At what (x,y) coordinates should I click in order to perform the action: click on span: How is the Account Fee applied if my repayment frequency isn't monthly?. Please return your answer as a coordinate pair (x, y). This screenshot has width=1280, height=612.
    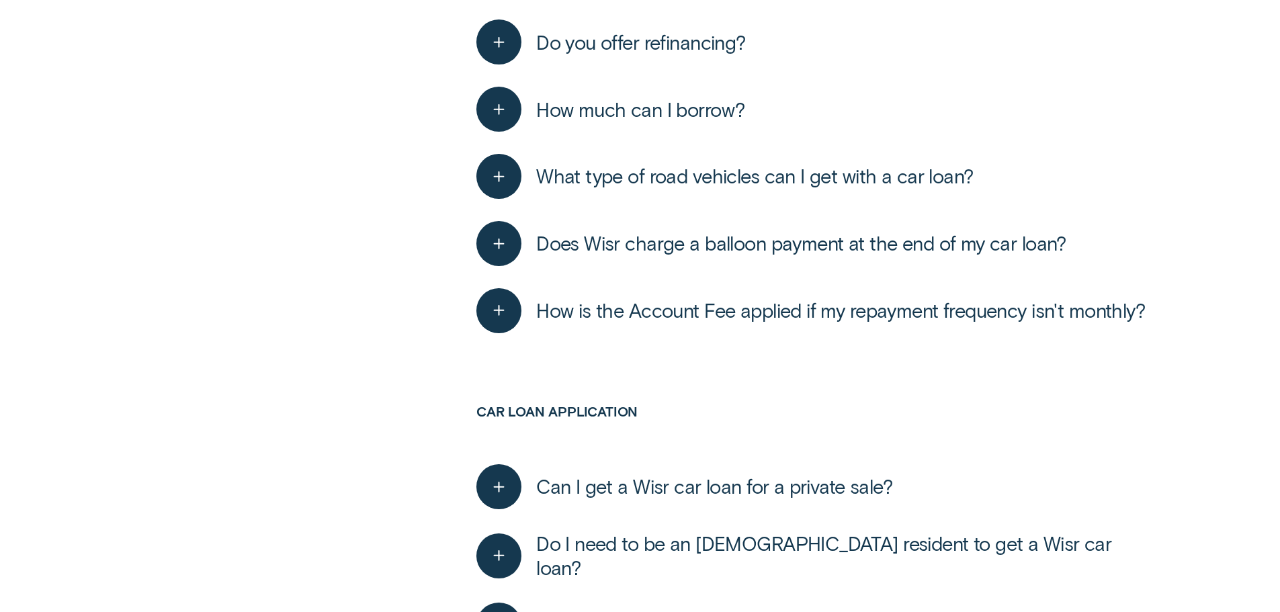
    Looking at the image, I should click on (841, 310).